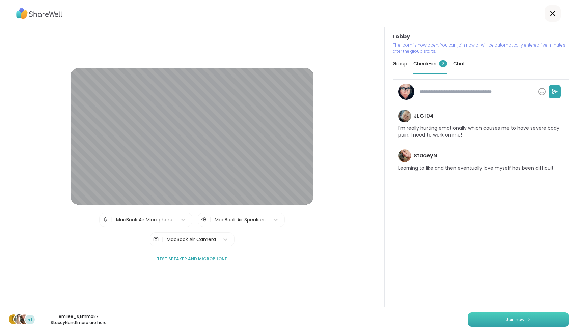 Image resolution: width=577 pixels, height=332 pixels. What do you see at coordinates (400, 64) in the screenshot?
I see `span: Group` at bounding box center [400, 64].